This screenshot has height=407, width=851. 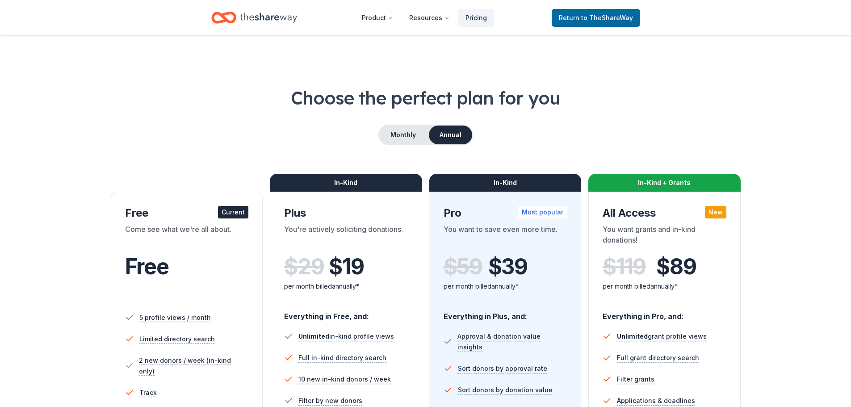 What do you see at coordinates (476, 18) in the screenshot?
I see `a: Pricing` at bounding box center [476, 18].